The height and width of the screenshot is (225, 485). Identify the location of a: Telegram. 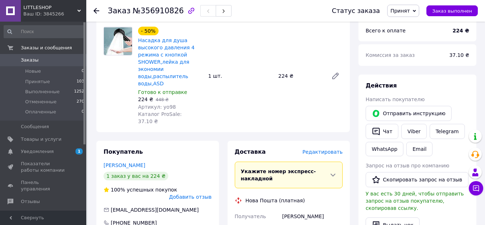
(447, 131).